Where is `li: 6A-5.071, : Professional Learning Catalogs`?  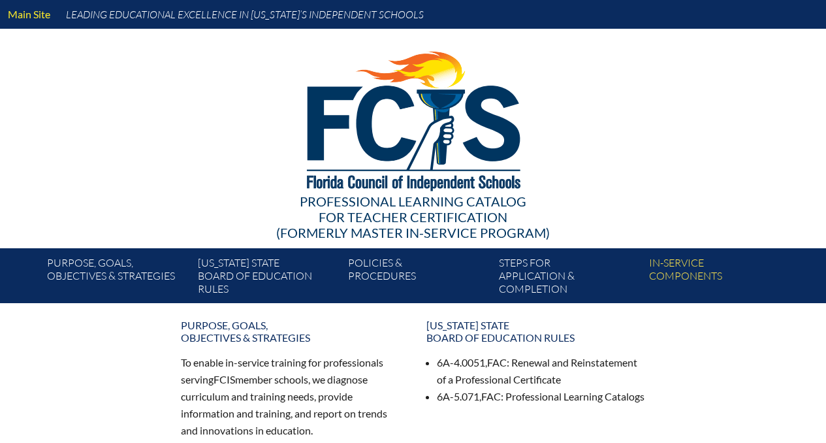 li: 6A-5.071, : Professional Learning Catalogs is located at coordinates (541, 396).